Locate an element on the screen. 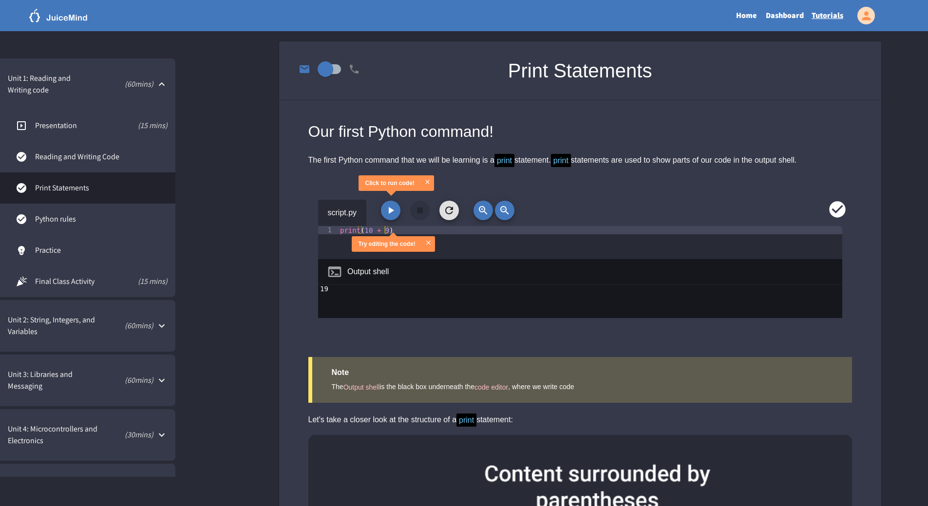 The width and height of the screenshot is (928, 506). div: 1 is located at coordinates (328, 230).